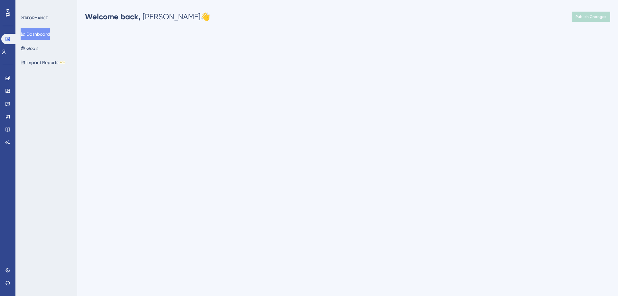 The height and width of the screenshot is (296, 618). Describe the element at coordinates (34, 18) in the screenshot. I see `div: PERFORMANCE` at that location.